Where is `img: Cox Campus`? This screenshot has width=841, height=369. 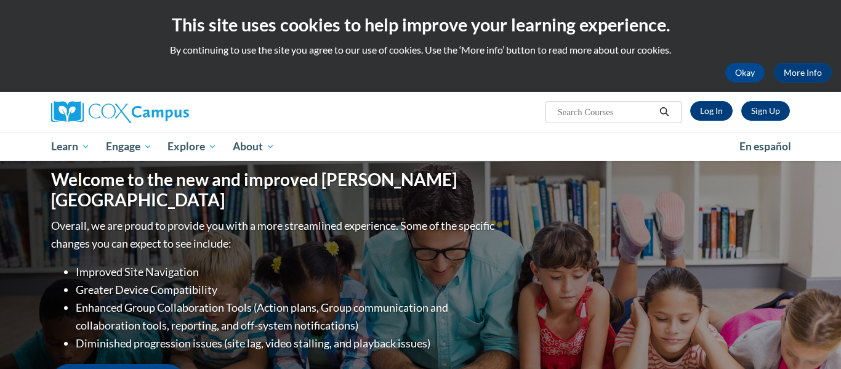 img: Cox Campus is located at coordinates (120, 112).